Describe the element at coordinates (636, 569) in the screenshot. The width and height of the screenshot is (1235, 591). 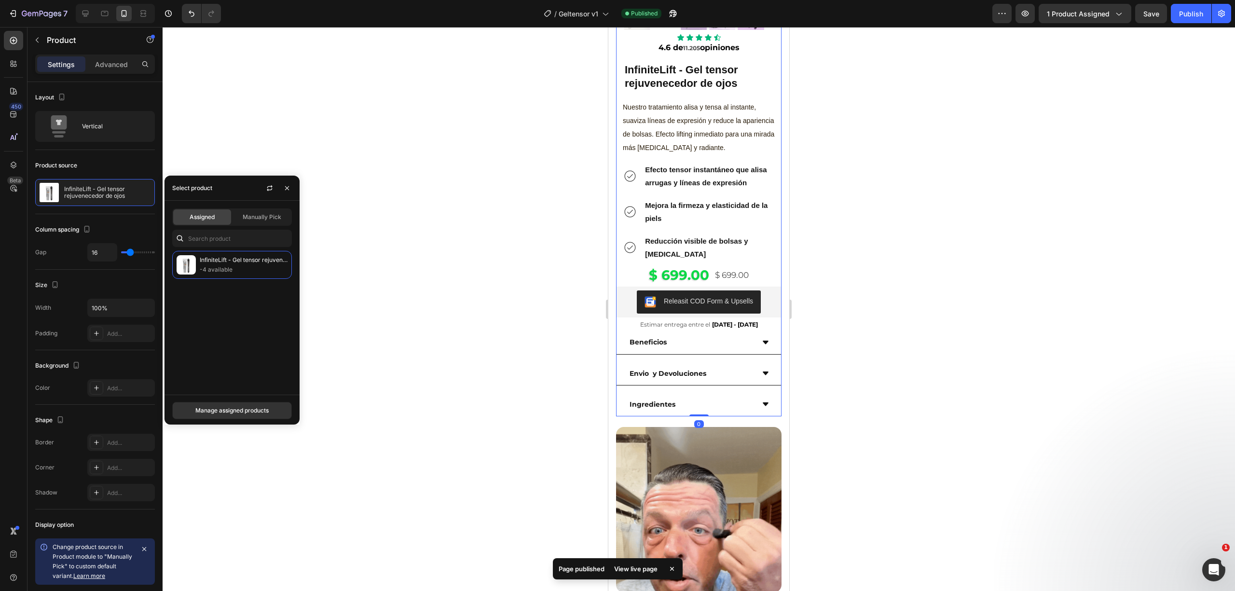
I see `div: View live page` at that location.